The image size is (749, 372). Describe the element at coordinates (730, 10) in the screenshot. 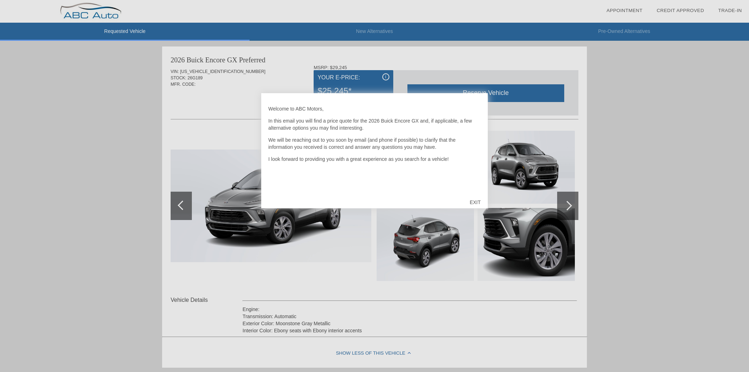

I see `a: Trade-In` at that location.